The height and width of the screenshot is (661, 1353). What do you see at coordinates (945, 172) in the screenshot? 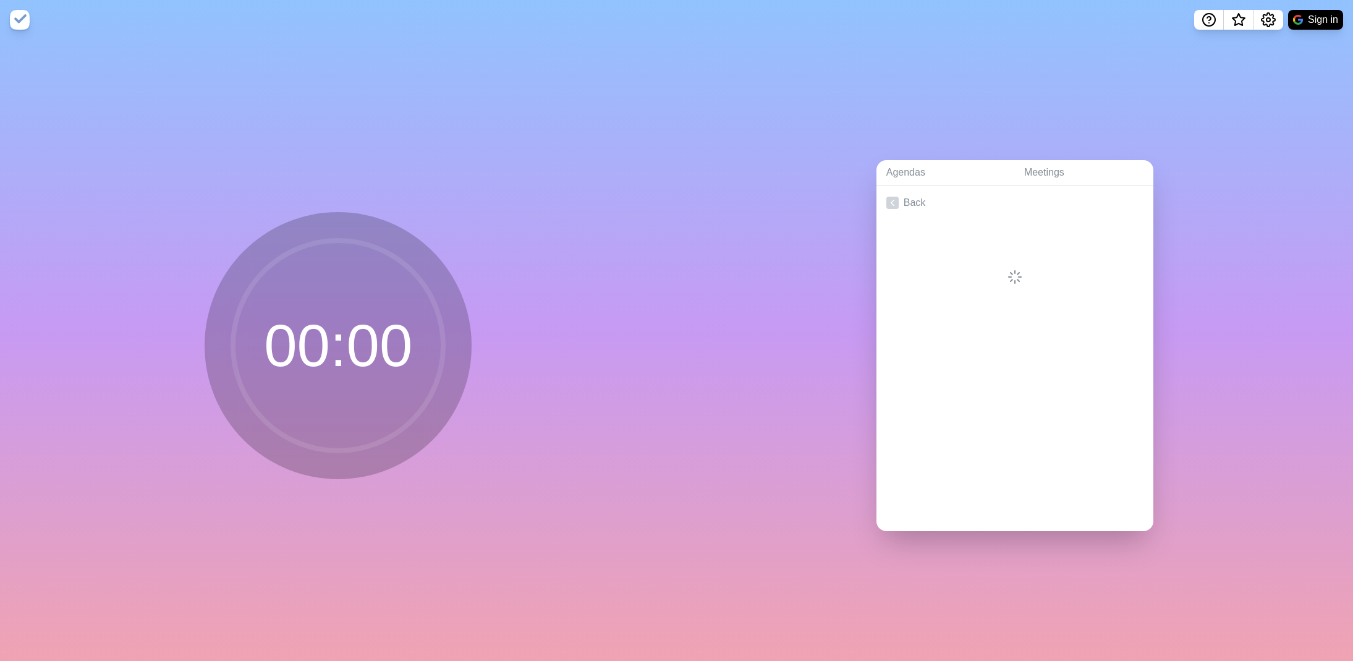
I see `a: Agendas` at bounding box center [945, 172].